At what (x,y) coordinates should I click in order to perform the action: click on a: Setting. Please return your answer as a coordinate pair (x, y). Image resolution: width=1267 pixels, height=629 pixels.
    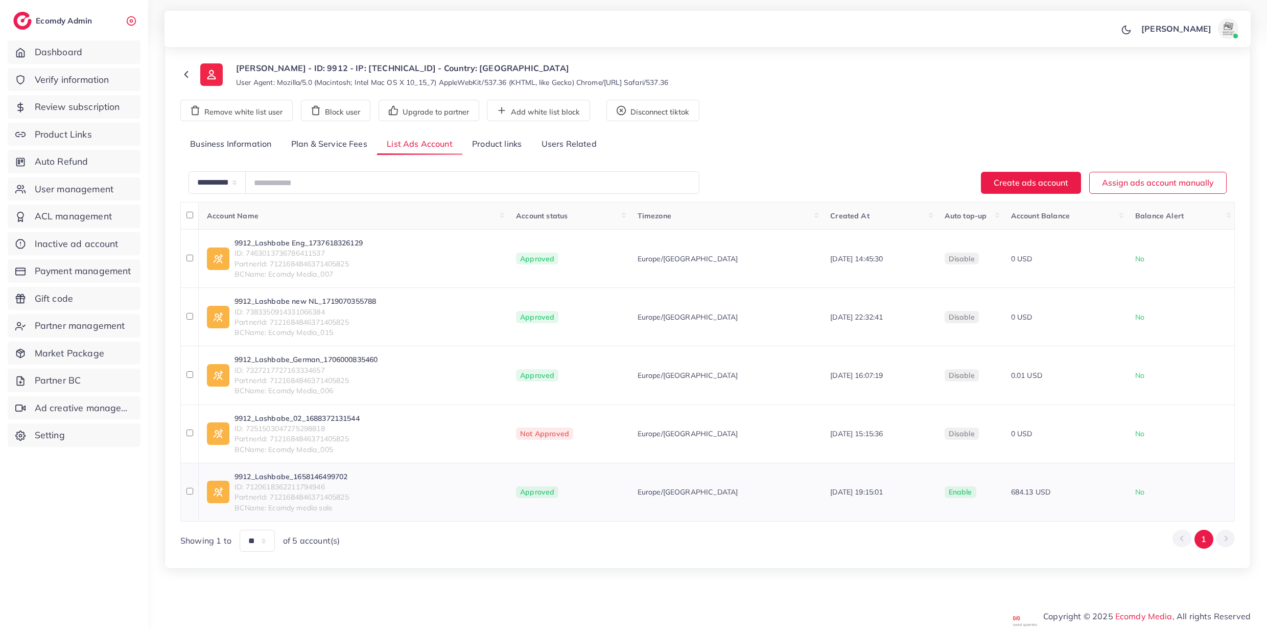
    Looking at the image, I should click on (74, 435).